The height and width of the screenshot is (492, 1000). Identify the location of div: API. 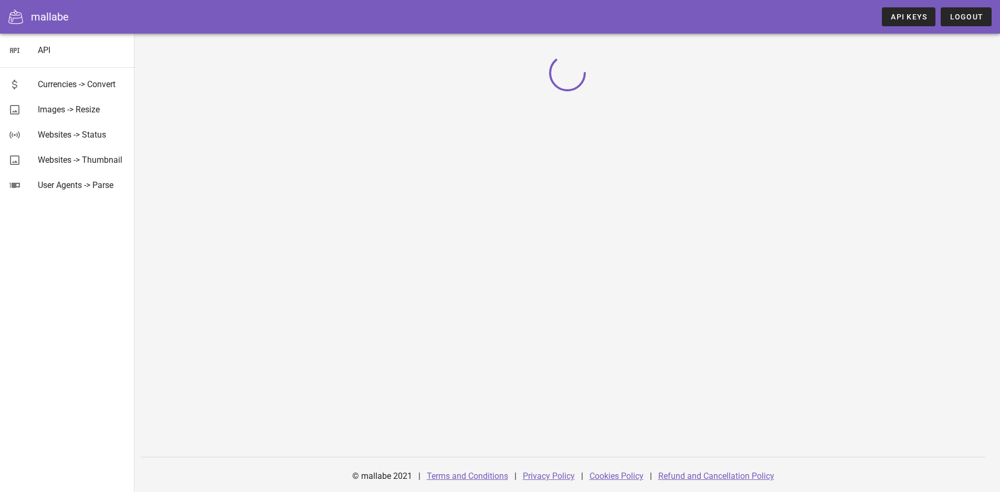
(82, 50).